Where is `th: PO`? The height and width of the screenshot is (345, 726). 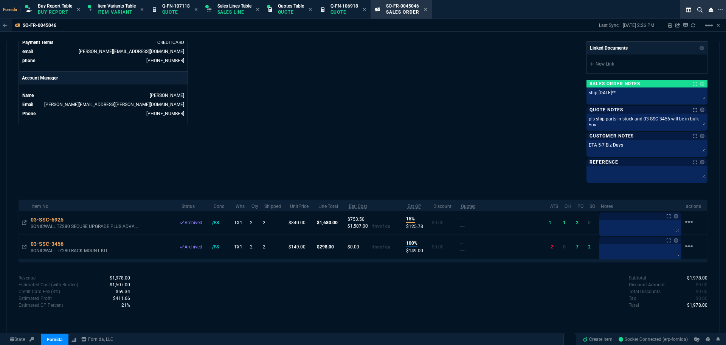
th: PO is located at coordinates (581, 205).